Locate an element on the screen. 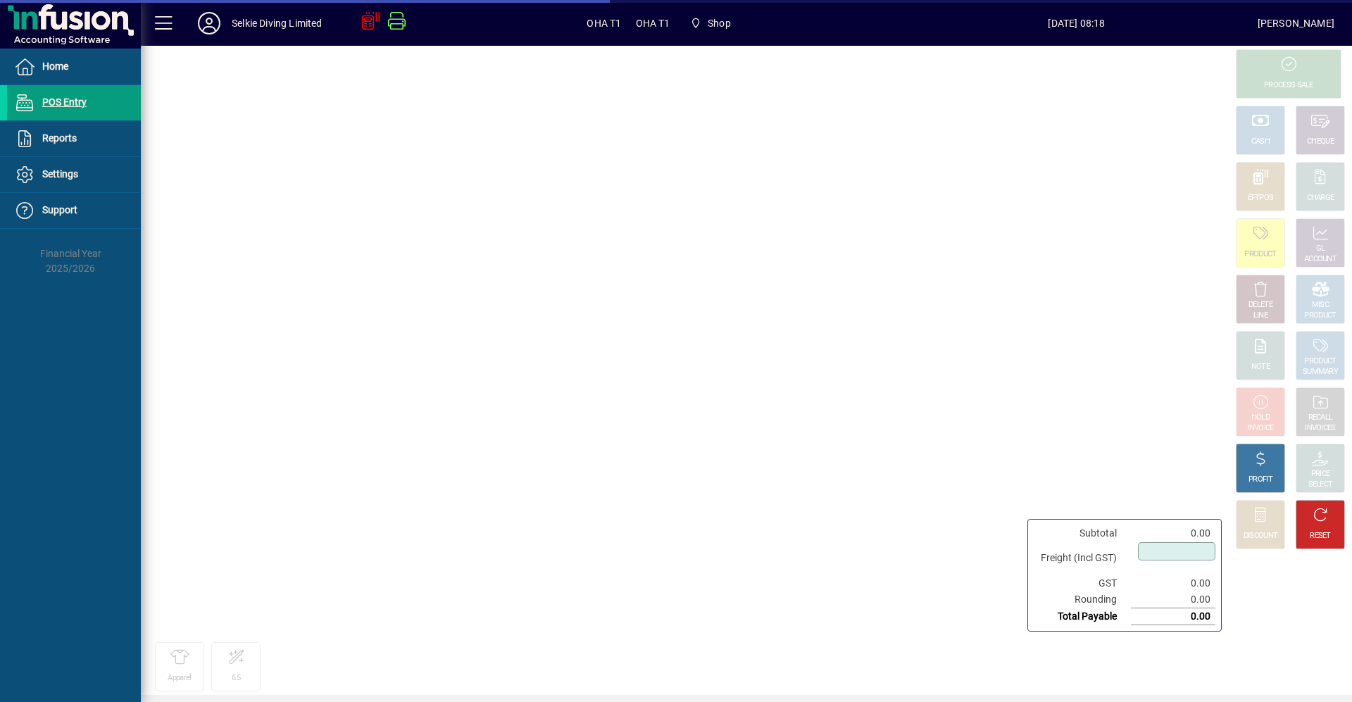 This screenshot has height=702, width=1352. div: NOTE is located at coordinates (1260, 367).